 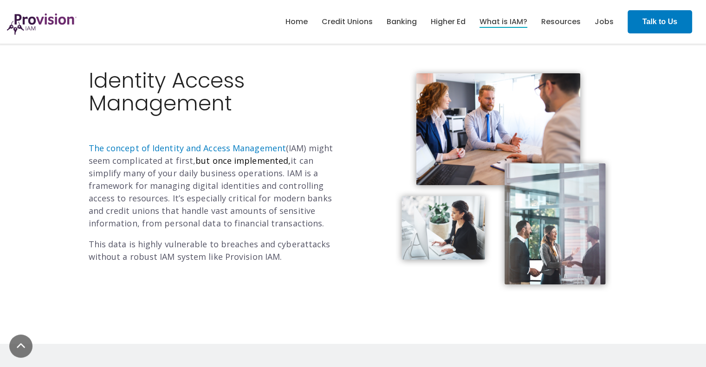 I want to click on a: Credit Unions, so click(x=347, y=22).